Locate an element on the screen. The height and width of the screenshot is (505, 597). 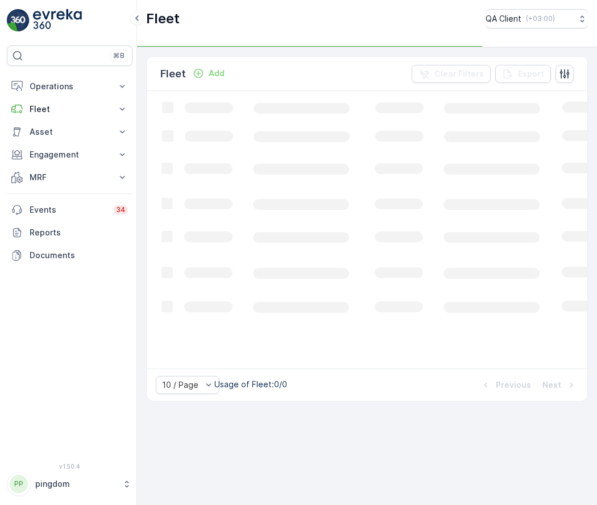
button: Fleet is located at coordinates (69, 109).